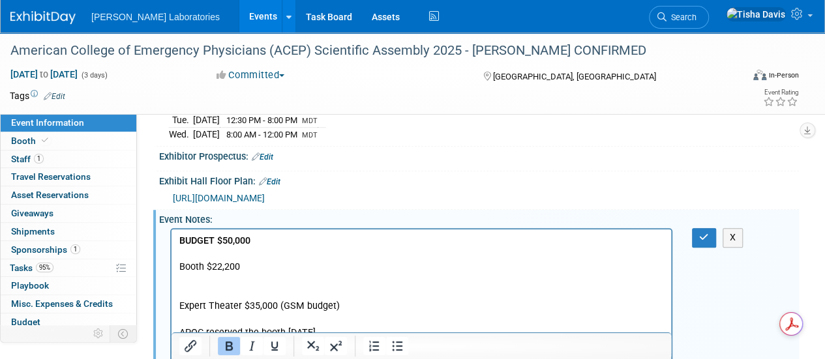  Describe the element at coordinates (681, 17) in the screenshot. I see `span: Search` at that location.